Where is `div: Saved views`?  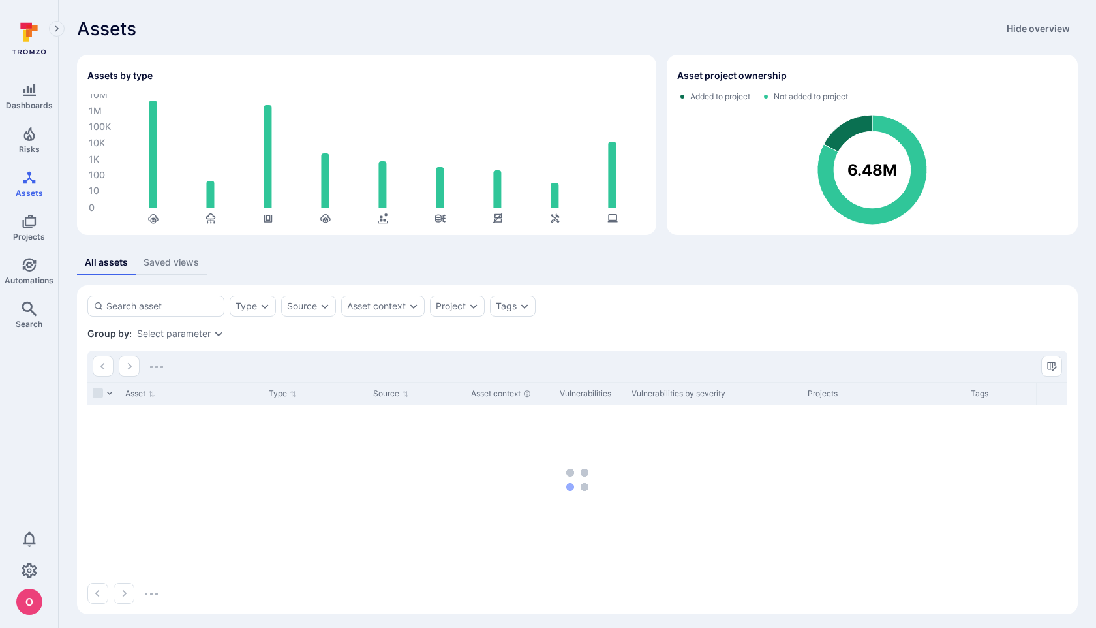 div: Saved views is located at coordinates (171, 262).